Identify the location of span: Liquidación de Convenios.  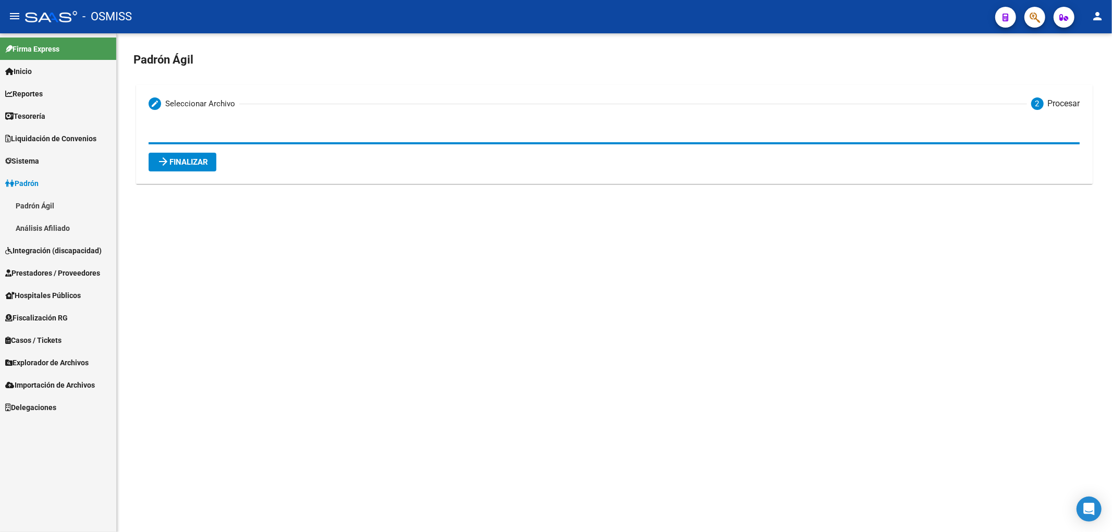
(51, 139).